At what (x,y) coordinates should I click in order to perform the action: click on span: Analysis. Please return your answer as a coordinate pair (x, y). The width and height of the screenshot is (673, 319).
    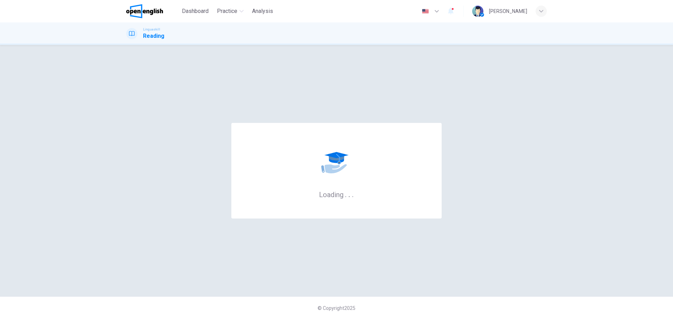
    Looking at the image, I should click on (262, 11).